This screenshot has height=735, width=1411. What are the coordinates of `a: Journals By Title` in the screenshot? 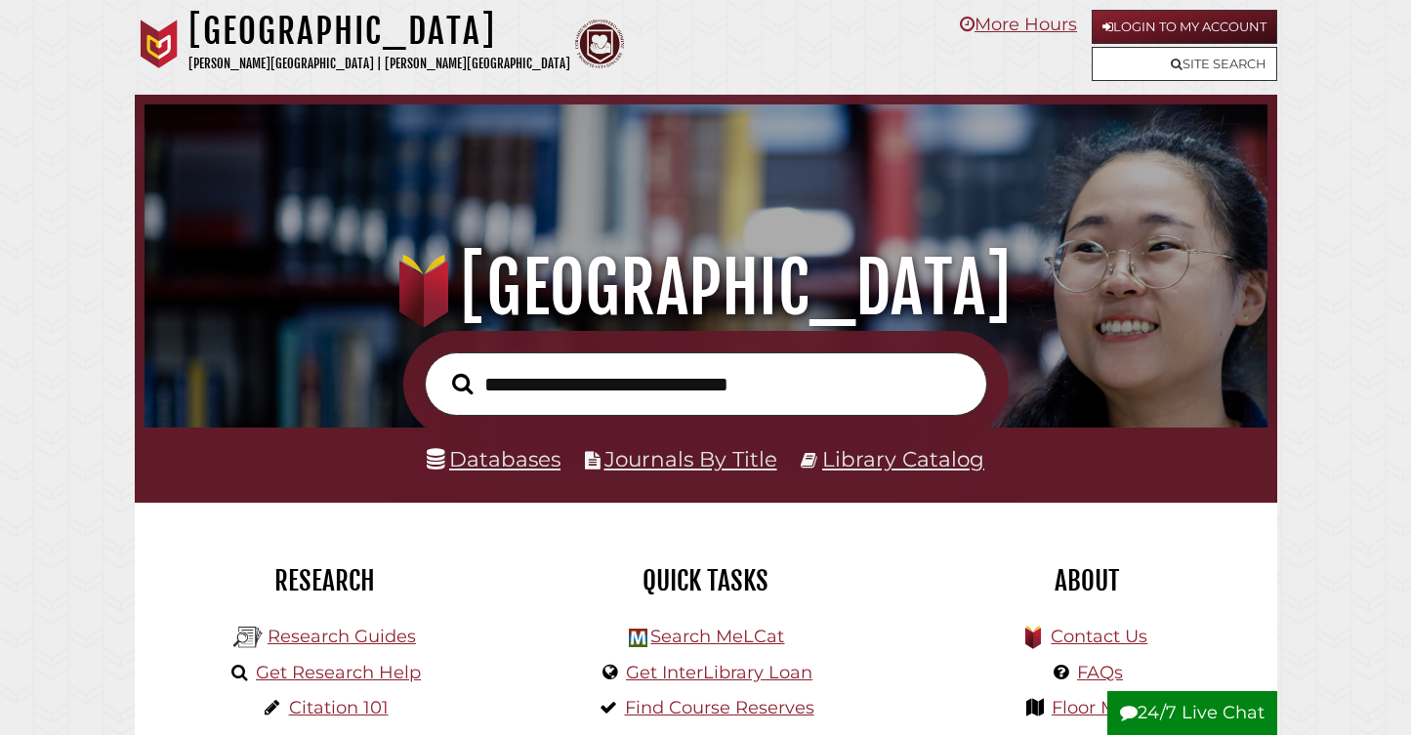 It's located at (690, 459).